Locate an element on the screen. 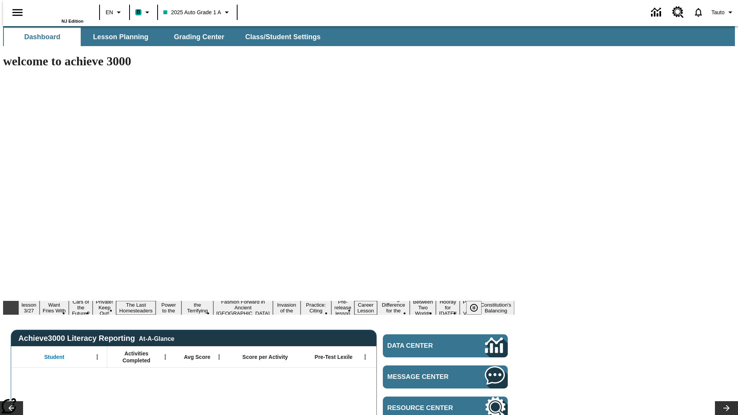 This screenshot has width=738, height=415. button: Class/Student Settings is located at coordinates (283, 37).